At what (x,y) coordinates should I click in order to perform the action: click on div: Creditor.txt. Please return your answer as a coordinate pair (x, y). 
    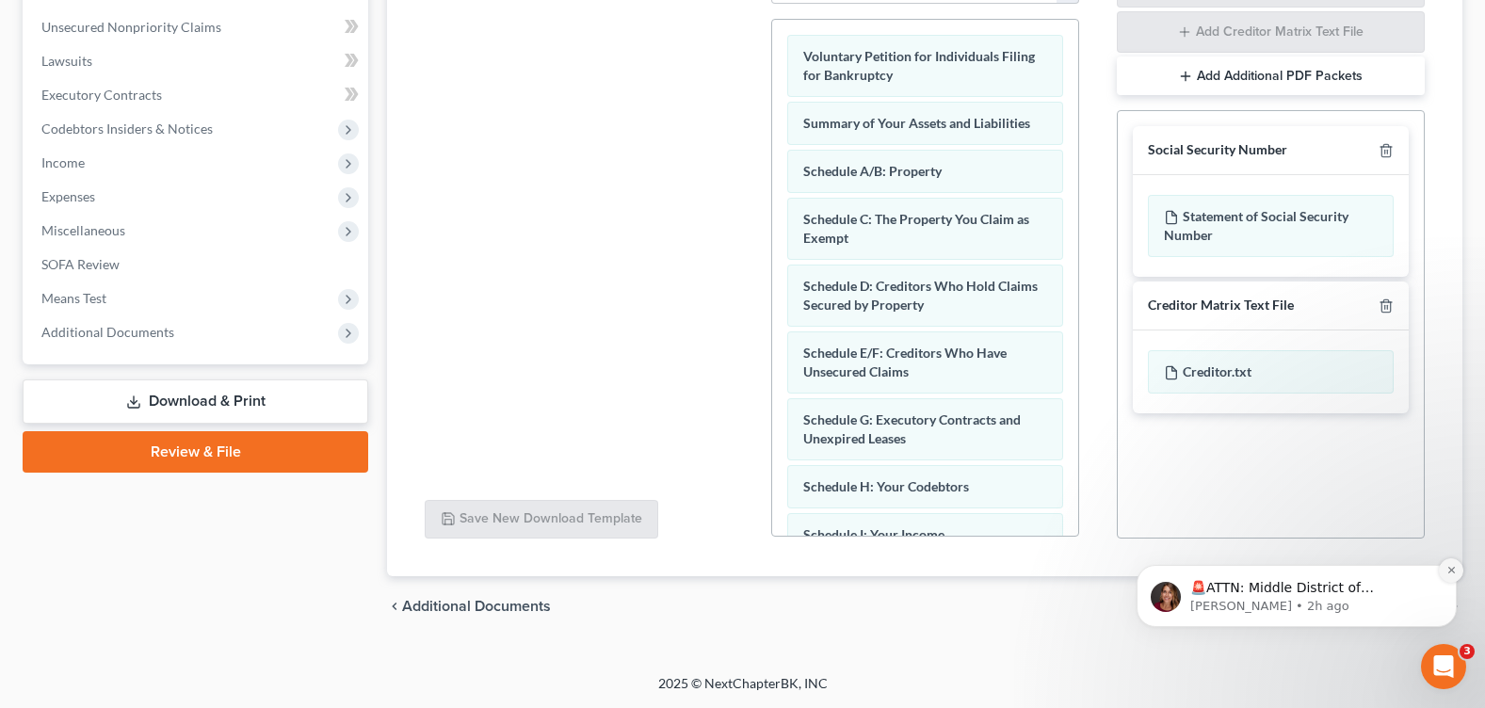
    Looking at the image, I should click on (1270, 372).